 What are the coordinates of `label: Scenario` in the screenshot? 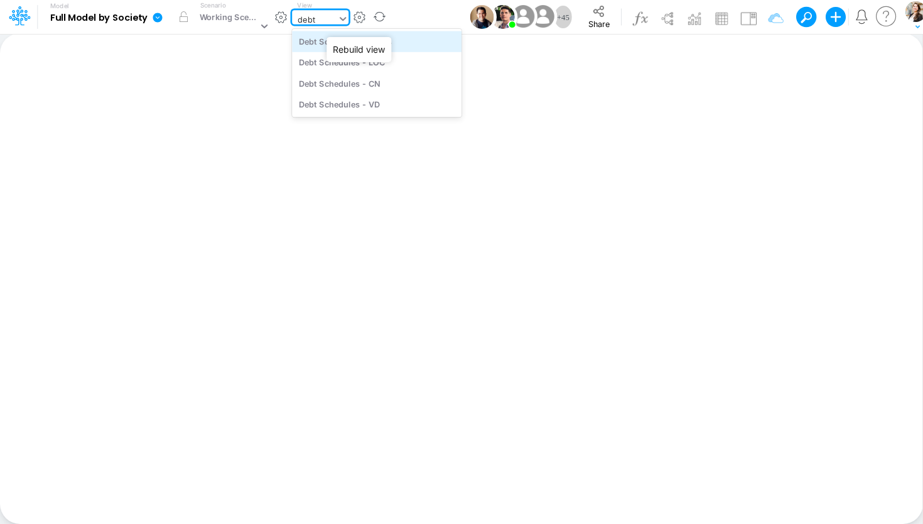 It's located at (213, 5).